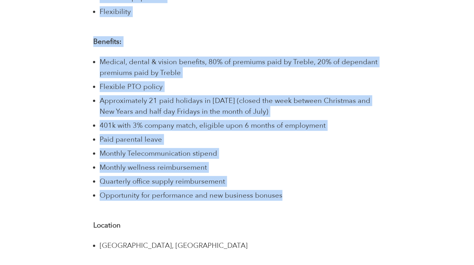  I want to click on span: Flexible PTO policy, so click(131, 87).